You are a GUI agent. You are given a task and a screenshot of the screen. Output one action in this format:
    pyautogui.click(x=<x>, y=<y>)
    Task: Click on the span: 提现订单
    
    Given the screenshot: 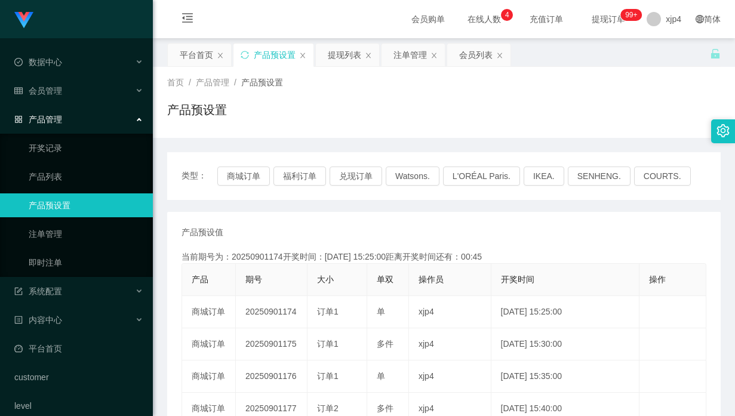 What is the action you would take?
    pyautogui.click(x=608, y=19)
    